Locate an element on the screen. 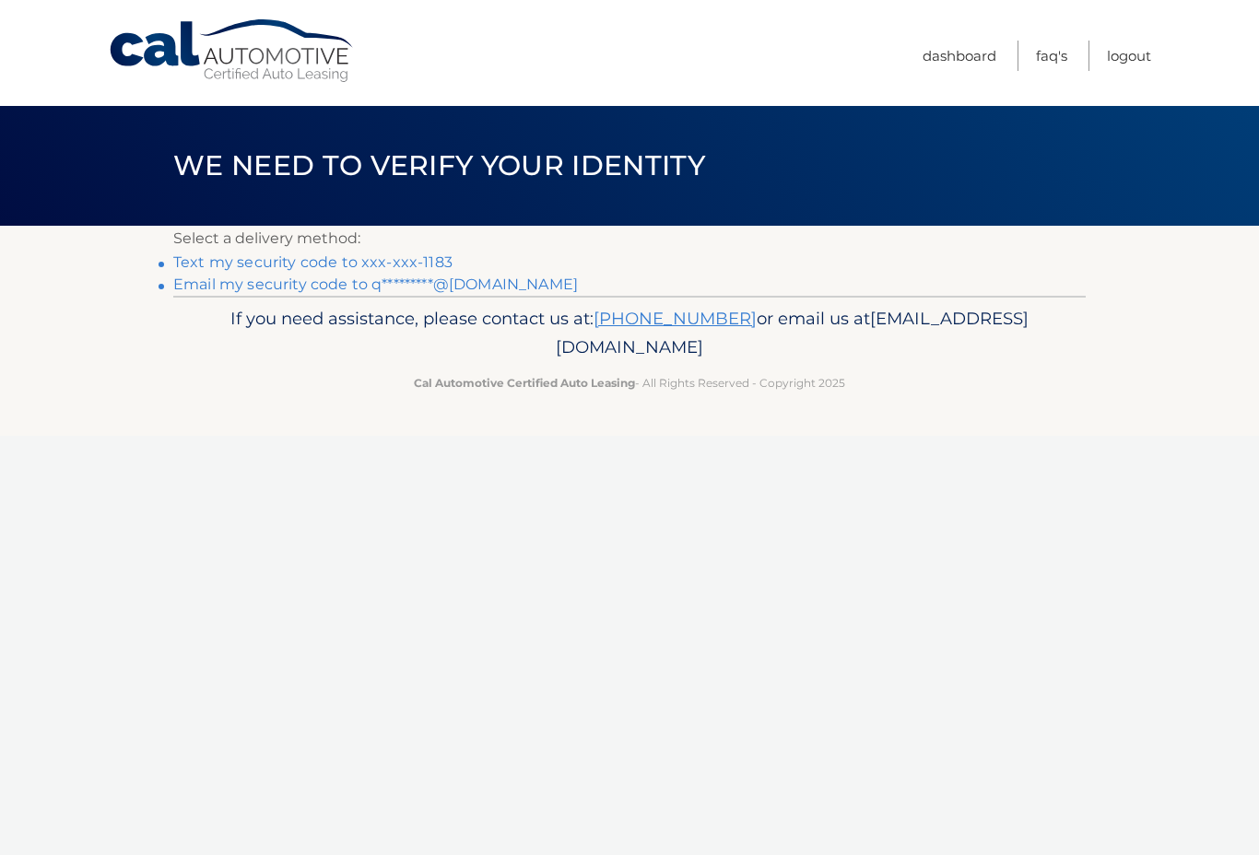  p: Select a delivery method: is located at coordinates (629, 239).